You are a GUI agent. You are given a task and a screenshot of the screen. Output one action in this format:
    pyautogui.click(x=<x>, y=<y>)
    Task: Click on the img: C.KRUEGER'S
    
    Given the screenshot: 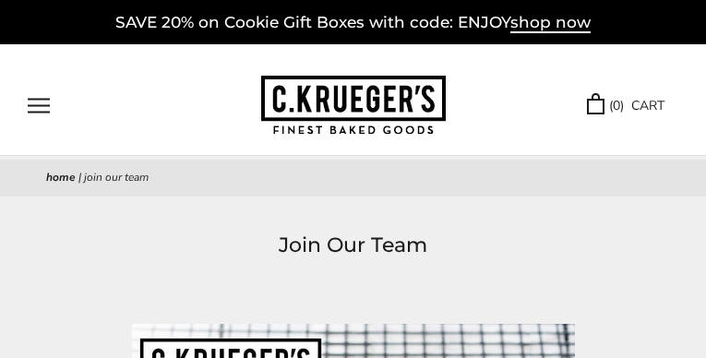 What is the action you would take?
    pyautogui.click(x=353, y=105)
    